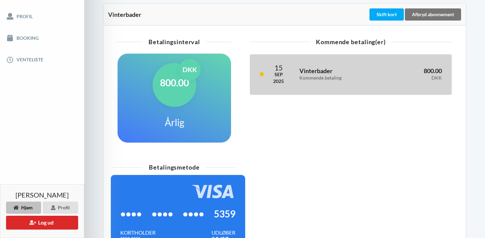 The image size is (485, 238). Describe the element at coordinates (42, 222) in the screenshot. I see `button: Log ud` at that location.